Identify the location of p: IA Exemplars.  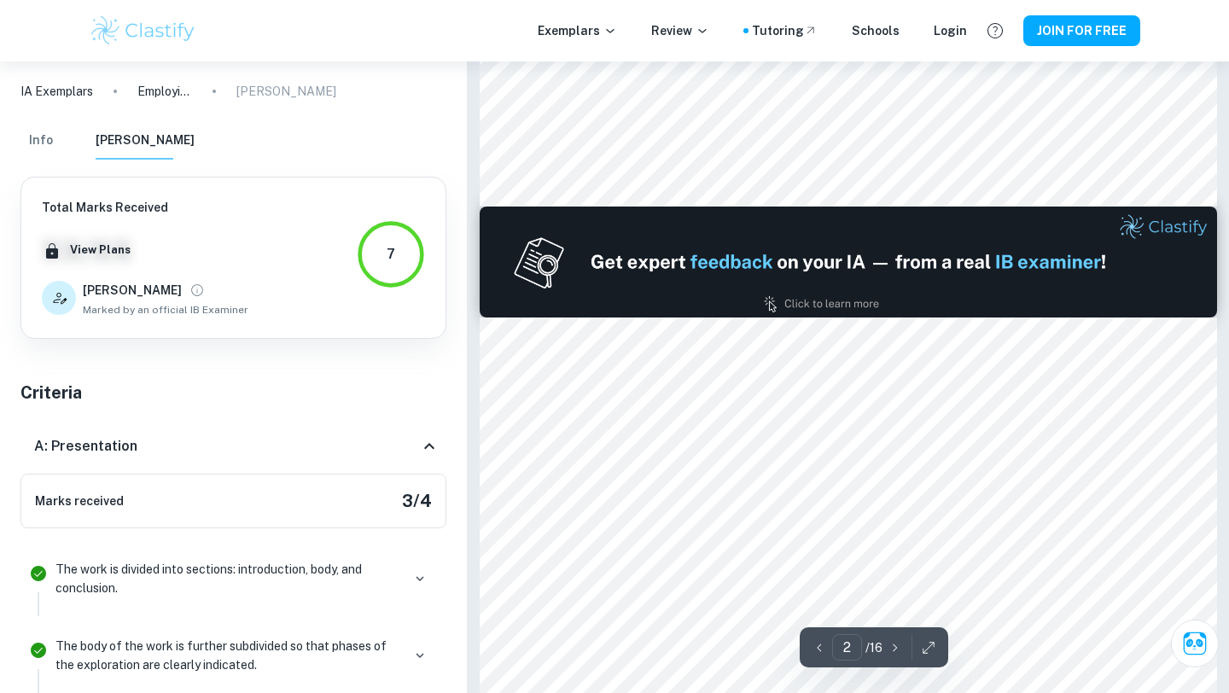
(56, 91).